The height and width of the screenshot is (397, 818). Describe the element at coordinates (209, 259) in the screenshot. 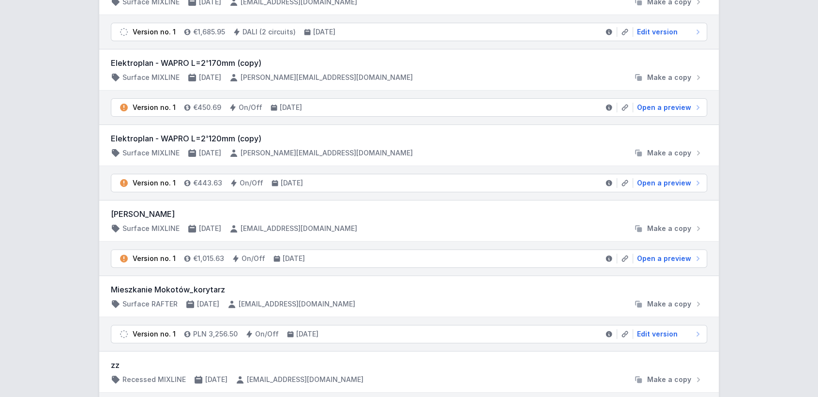

I see `h4: €1,015.63` at that location.